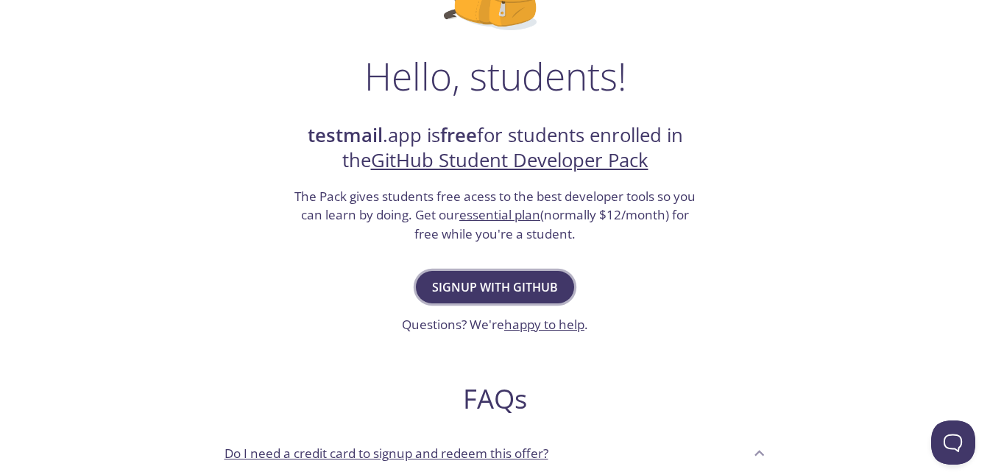 The width and height of the screenshot is (990, 472). What do you see at coordinates (544, 324) in the screenshot?
I see `a: happy to help` at bounding box center [544, 324].